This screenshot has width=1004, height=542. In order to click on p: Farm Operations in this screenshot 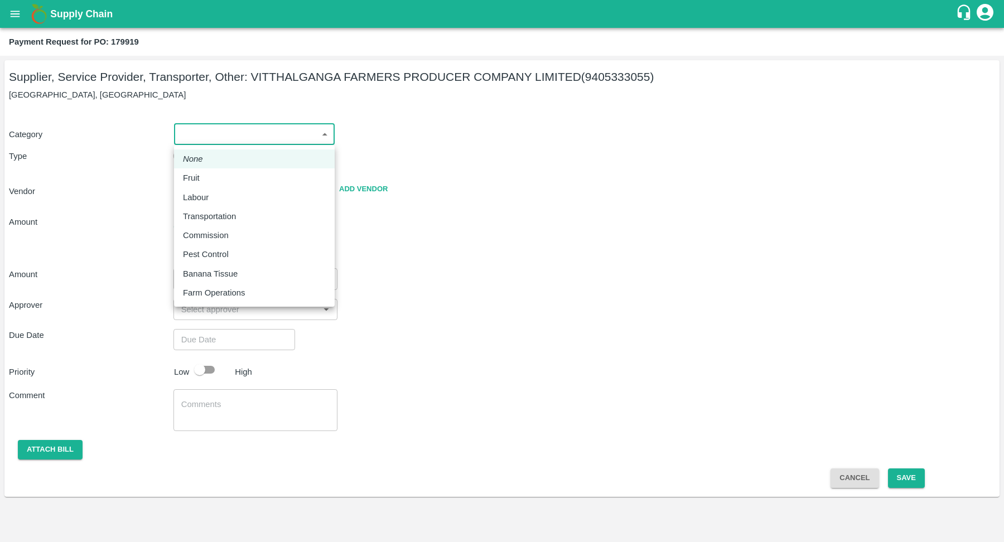, I will do `click(214, 293)`.